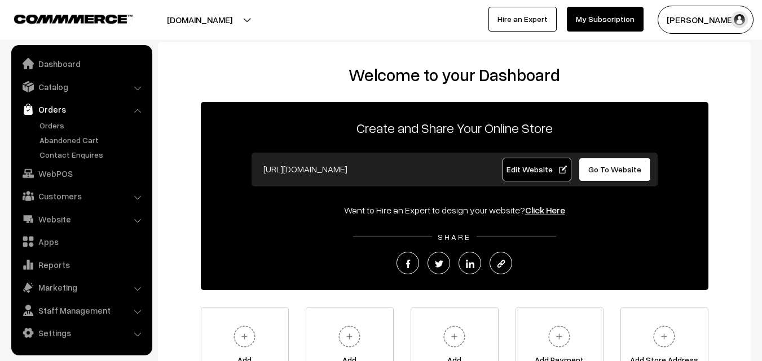  Describe the element at coordinates (615, 169) in the screenshot. I see `span: Go To Website` at that location.